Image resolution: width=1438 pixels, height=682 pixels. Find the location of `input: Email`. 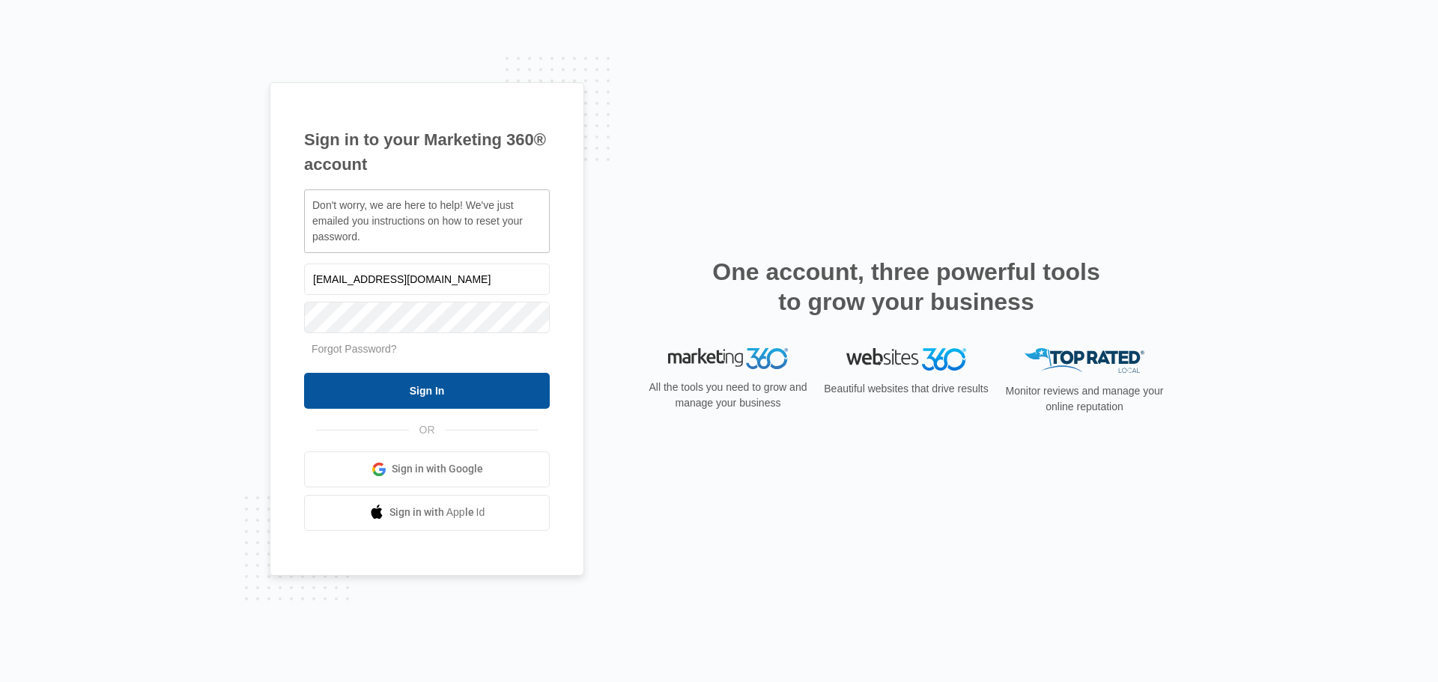

input: Email is located at coordinates (427, 279).